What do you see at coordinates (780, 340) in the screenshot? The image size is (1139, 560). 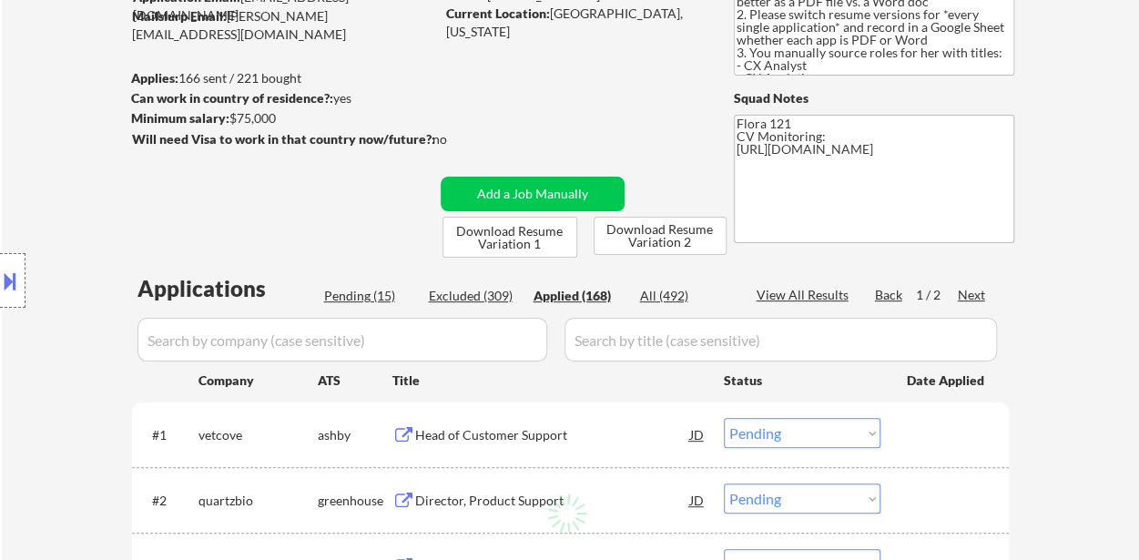 I see `input: Search by title (case sensitive)` at bounding box center [780, 340].